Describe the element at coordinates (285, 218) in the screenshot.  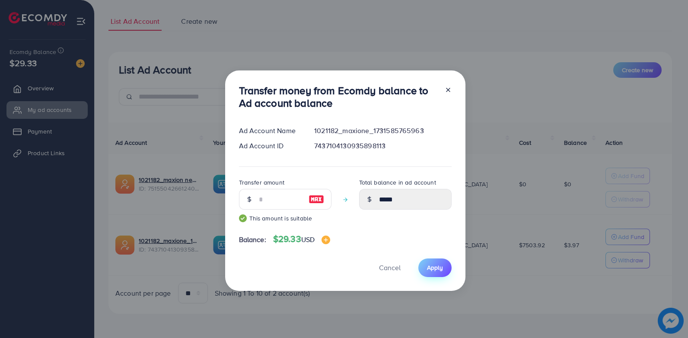
I see `small: This amount is suitable` at that location.